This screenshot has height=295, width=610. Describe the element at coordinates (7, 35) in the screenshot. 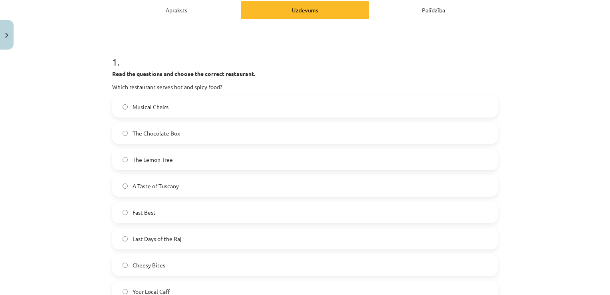

I see `img: icon-close-lesson-0947bae3869378f0d4975bcd49f059093ad1ed9edebbc8119c70593378902aed.svg` at that location.